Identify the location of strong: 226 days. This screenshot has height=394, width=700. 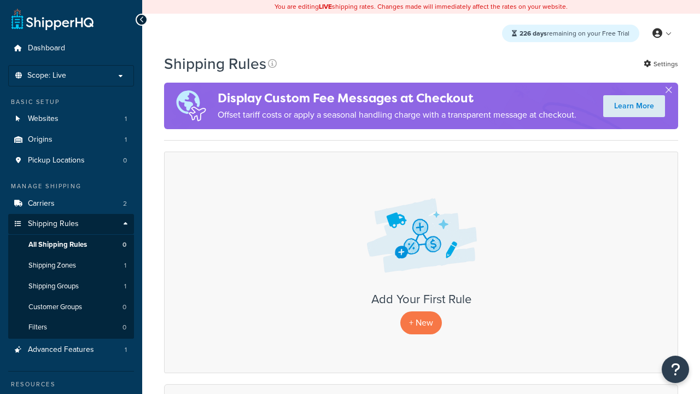
(533, 33).